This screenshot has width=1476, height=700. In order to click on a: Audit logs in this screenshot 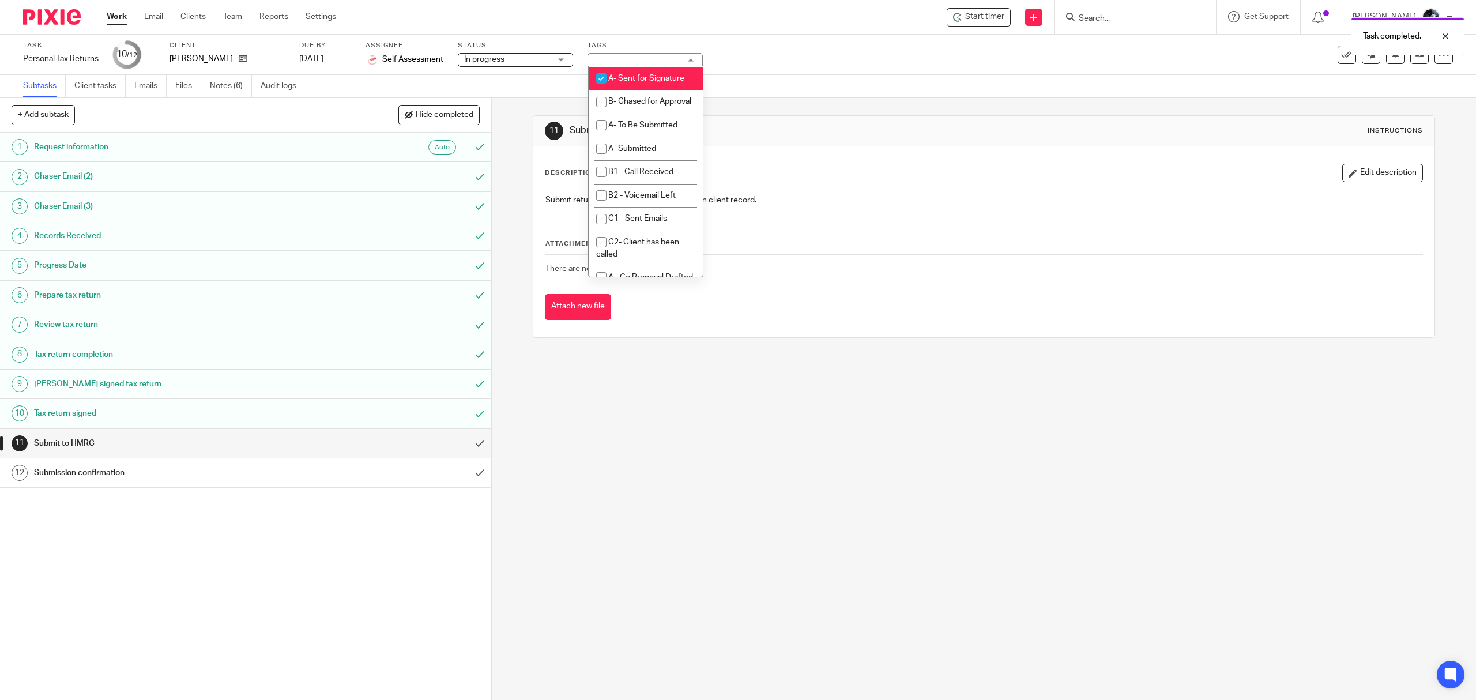, I will do `click(283, 86)`.